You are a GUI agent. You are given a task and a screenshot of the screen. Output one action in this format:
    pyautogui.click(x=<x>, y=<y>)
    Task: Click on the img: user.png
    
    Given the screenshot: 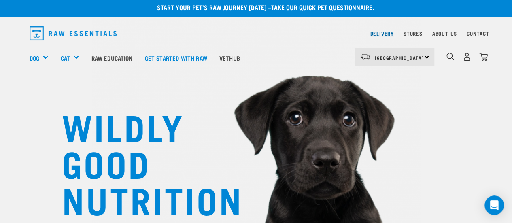 What is the action you would take?
    pyautogui.click(x=467, y=57)
    